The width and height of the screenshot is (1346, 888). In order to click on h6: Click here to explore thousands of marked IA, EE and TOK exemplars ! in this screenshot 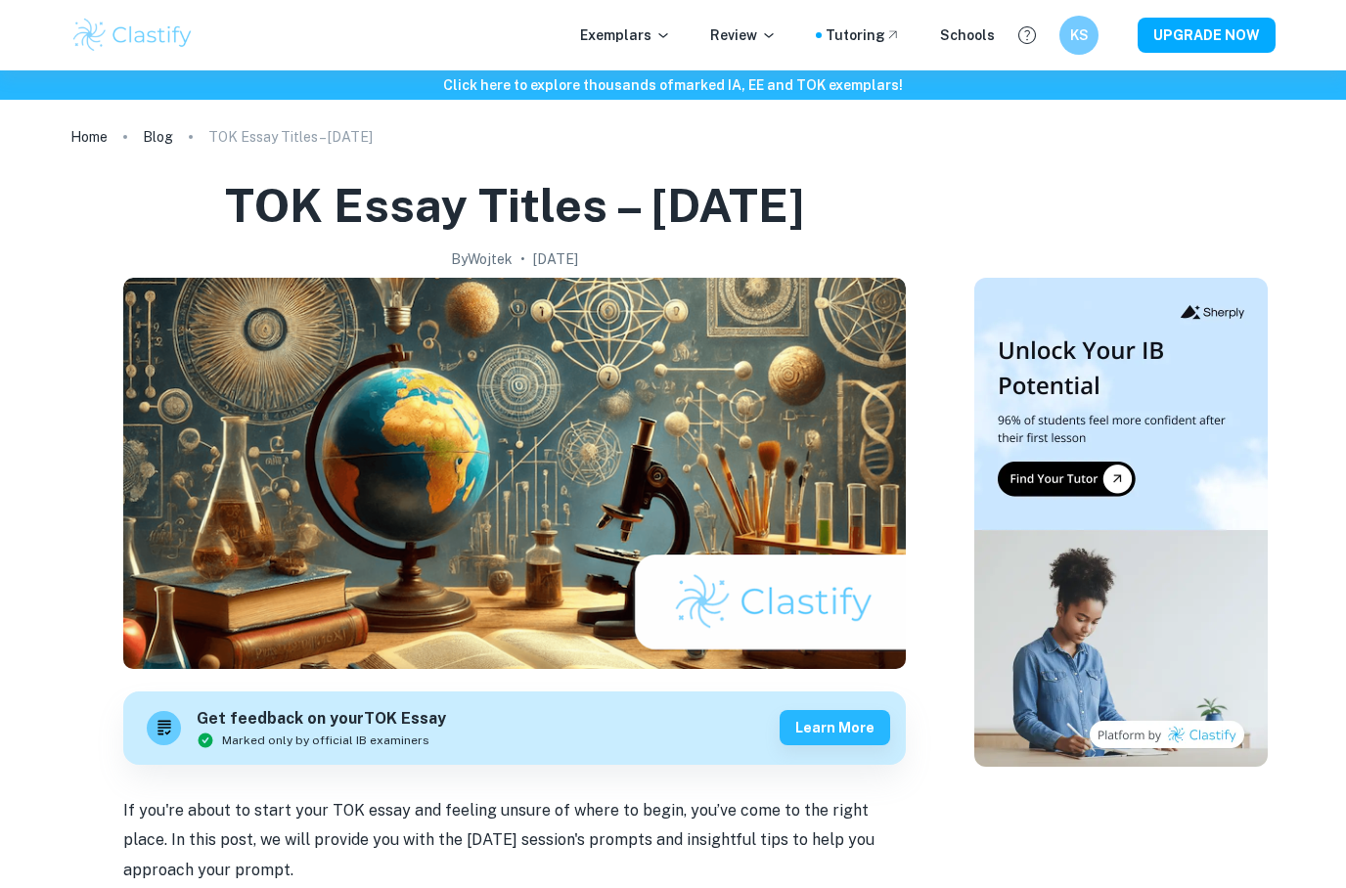, I will do `click(673, 85)`.